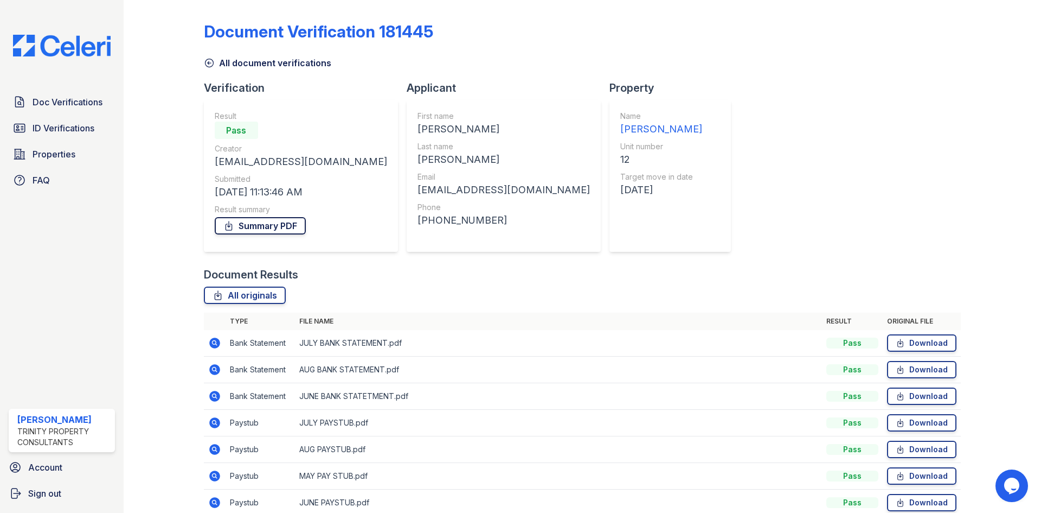  I want to click on div: First name, so click(504, 116).